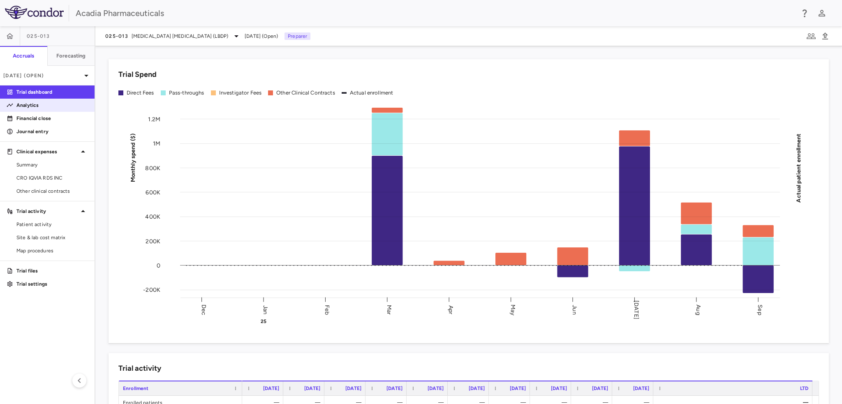 The height and width of the screenshot is (404, 842). What do you see at coordinates (34, 12) in the screenshot?
I see `img: logo-full-SnFGN8VE.png` at bounding box center [34, 12].